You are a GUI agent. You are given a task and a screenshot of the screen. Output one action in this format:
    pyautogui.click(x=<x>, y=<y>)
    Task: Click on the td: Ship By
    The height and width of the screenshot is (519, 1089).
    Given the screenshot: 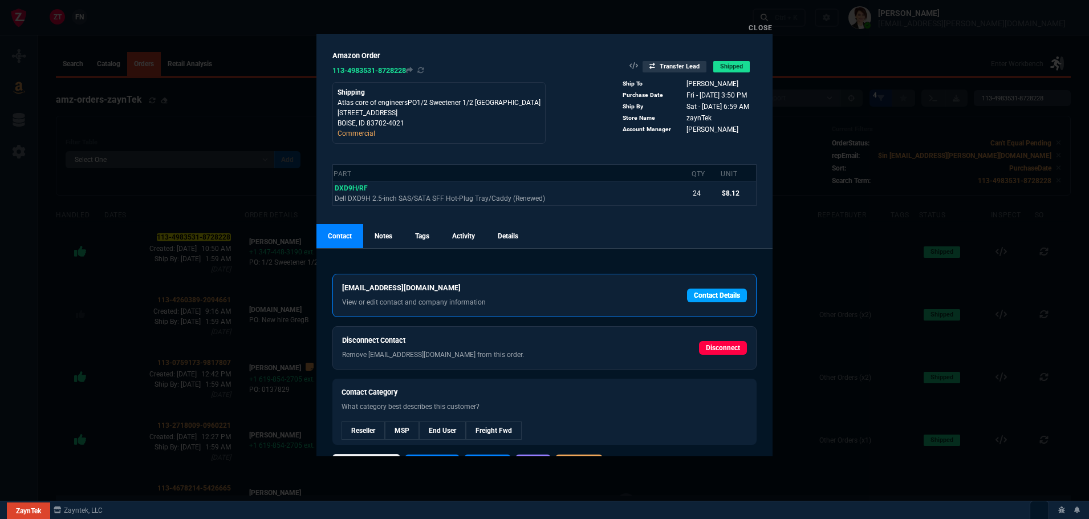 What is the action you would take?
    pyautogui.click(x=649, y=107)
    